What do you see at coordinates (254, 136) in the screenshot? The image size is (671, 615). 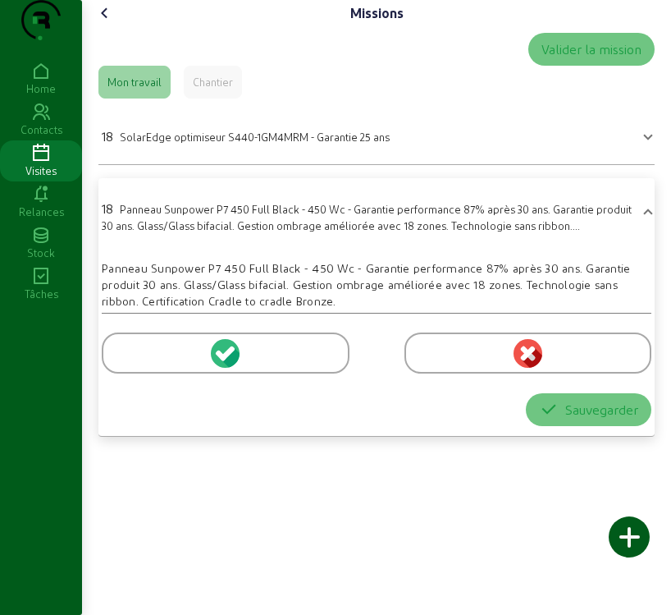 I see `span: SolarEdge optimiseur S440-1GM4MRM - Garantie 25 ans` at bounding box center [254, 136].